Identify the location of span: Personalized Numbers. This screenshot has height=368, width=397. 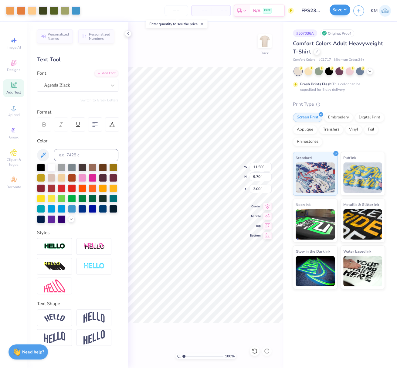
(100, 36).